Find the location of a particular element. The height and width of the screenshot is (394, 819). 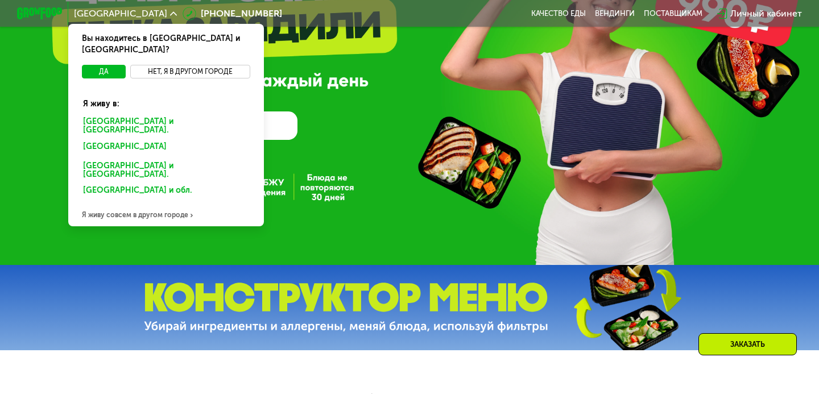

a: Вендинги is located at coordinates (615, 14).